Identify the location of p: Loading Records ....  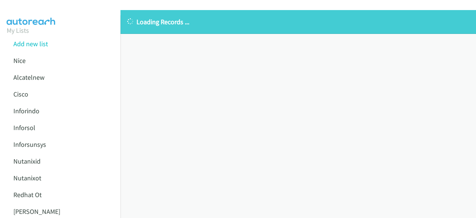
(298, 22).